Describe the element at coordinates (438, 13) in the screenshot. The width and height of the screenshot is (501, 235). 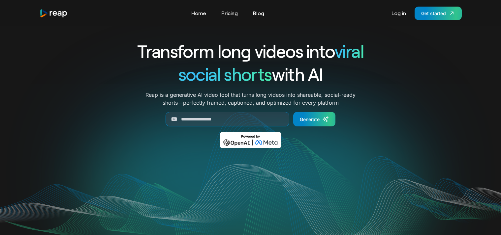
I see `a: Get started` at that location.